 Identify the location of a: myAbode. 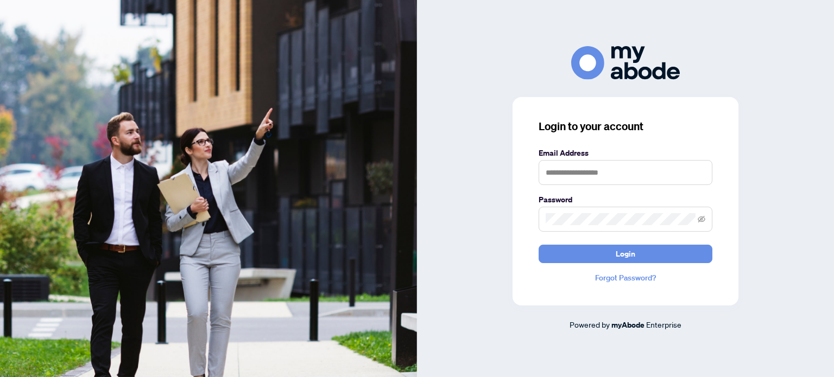
(627, 325).